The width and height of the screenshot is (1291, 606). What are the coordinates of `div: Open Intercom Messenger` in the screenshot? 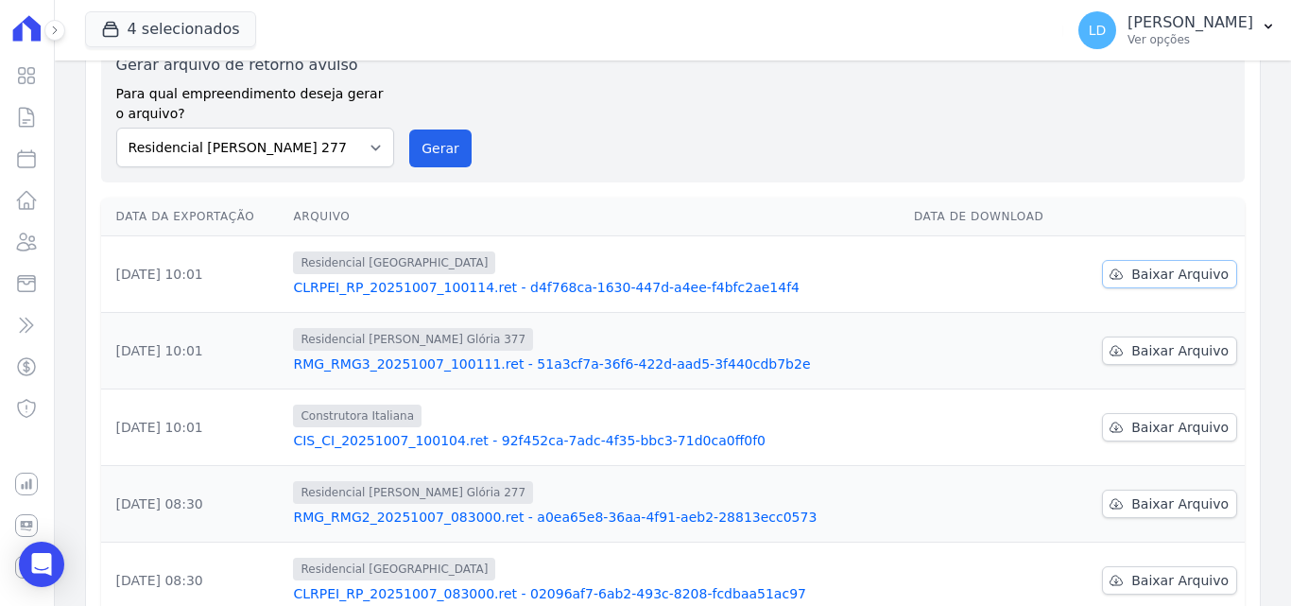 It's located at (42, 564).